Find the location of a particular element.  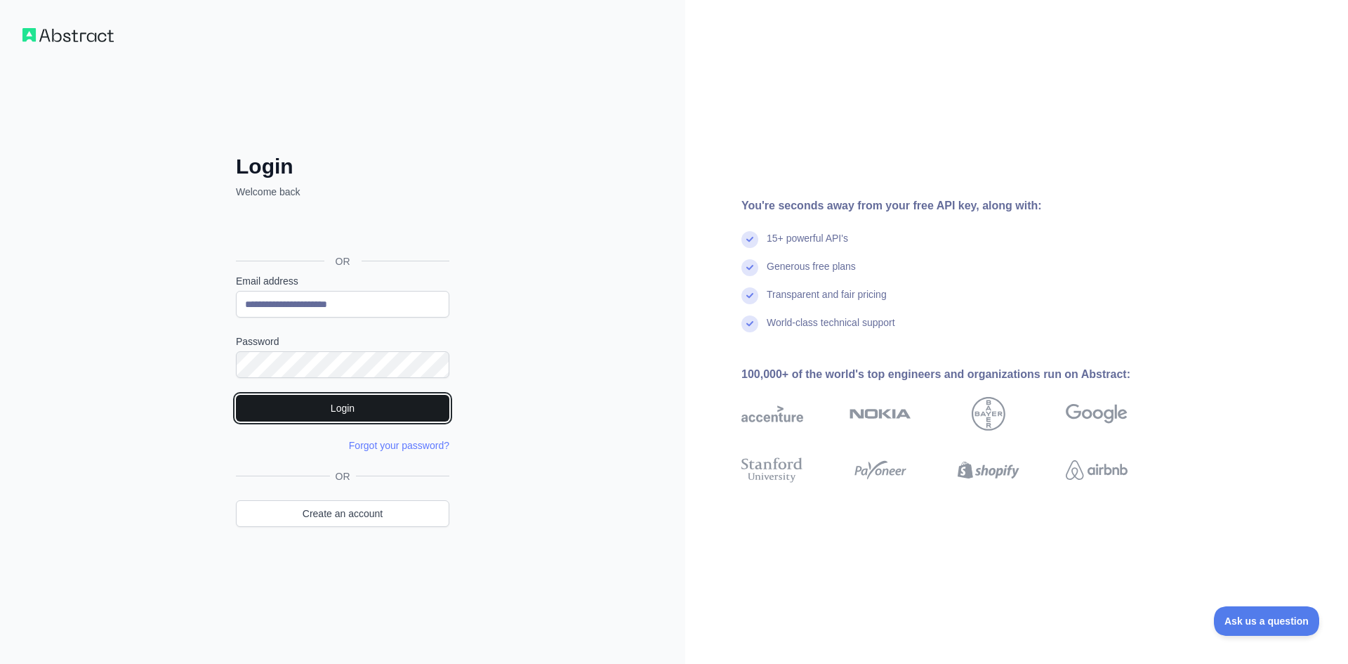

button: Login is located at coordinates (343, 408).